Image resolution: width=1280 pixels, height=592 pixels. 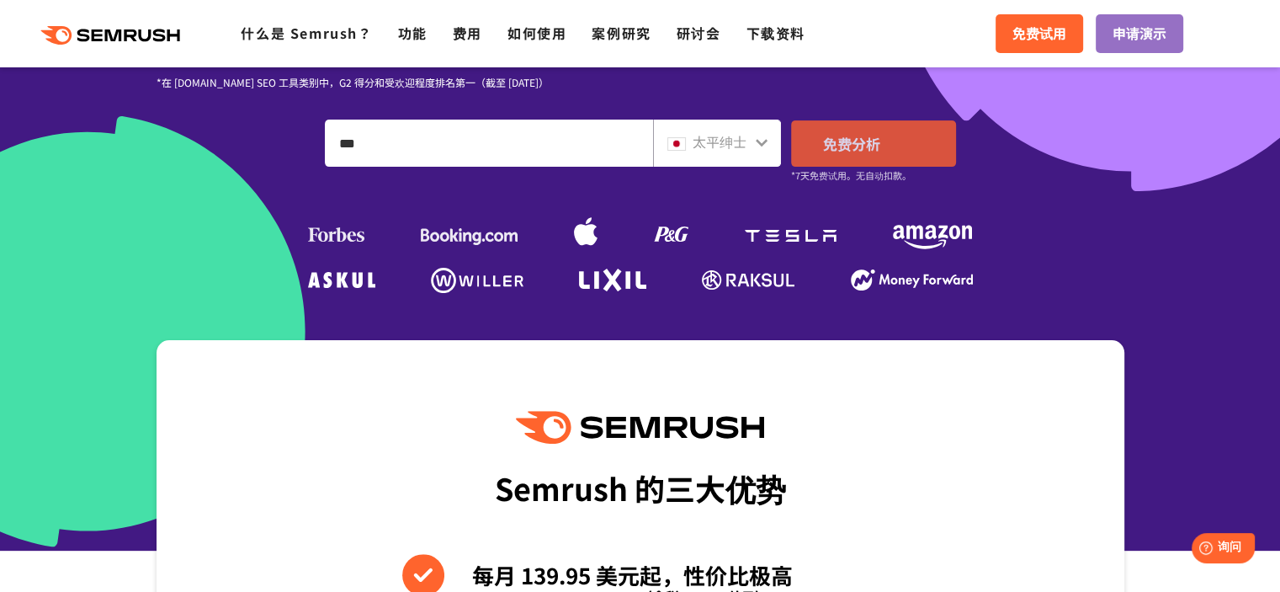 What do you see at coordinates (720, 141) in the screenshot?
I see `font: 太平绅士` at bounding box center [720, 141].